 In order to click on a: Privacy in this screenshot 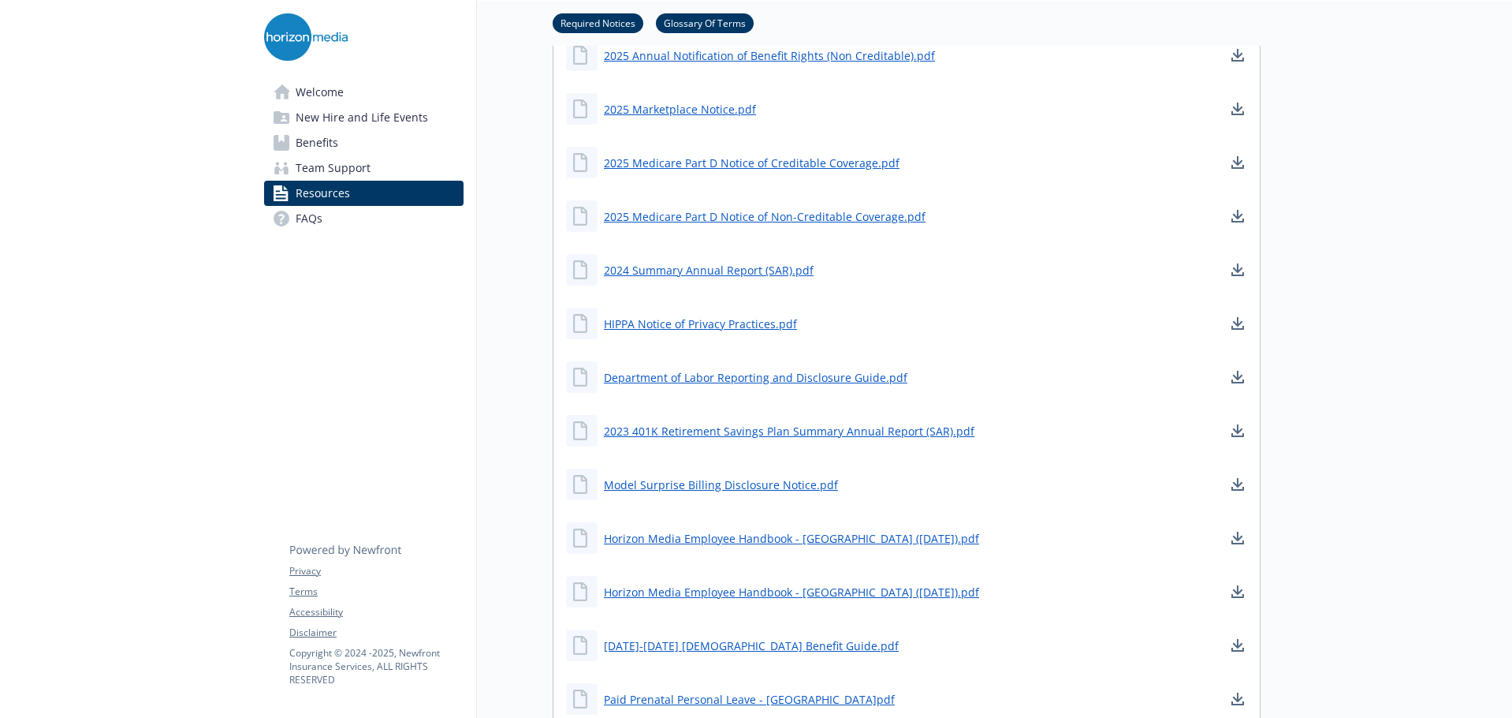, I will do `click(376, 571)`.